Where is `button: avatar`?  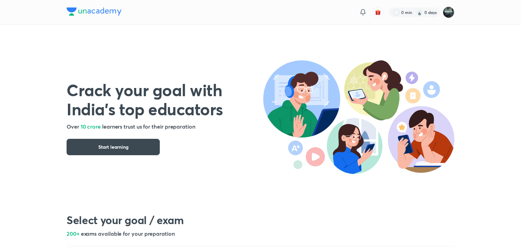 button: avatar is located at coordinates (378, 12).